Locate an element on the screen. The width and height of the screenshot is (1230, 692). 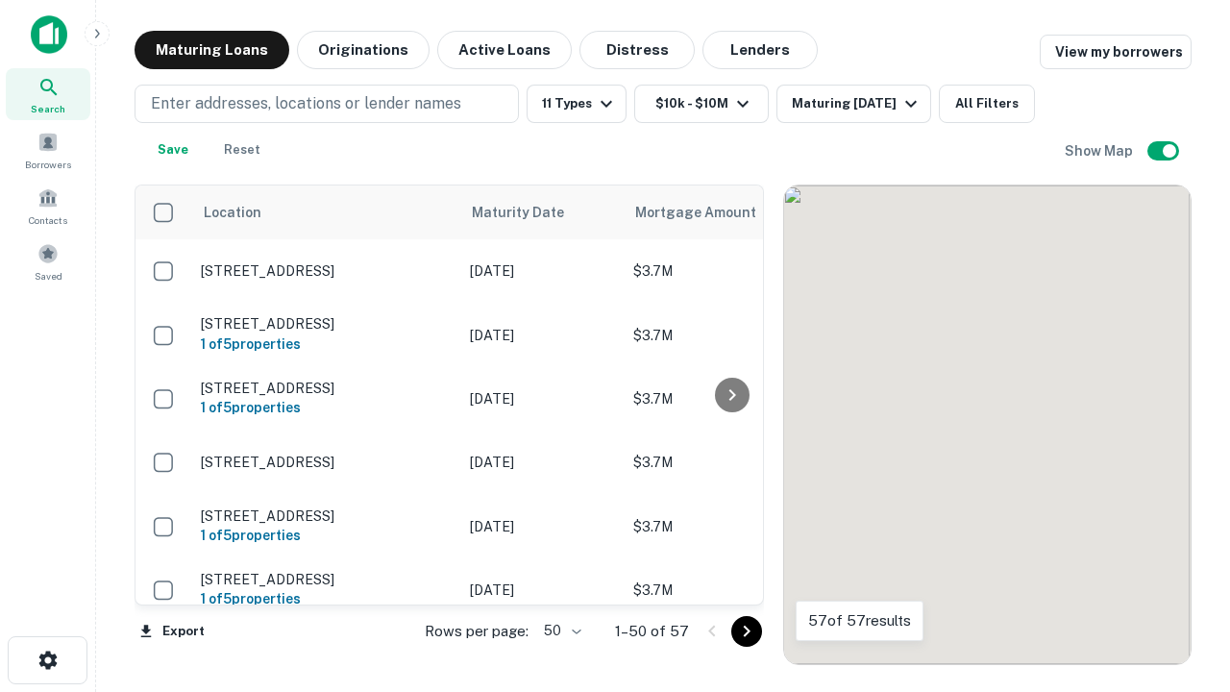
h6: Show Map is located at coordinates (1100, 151).